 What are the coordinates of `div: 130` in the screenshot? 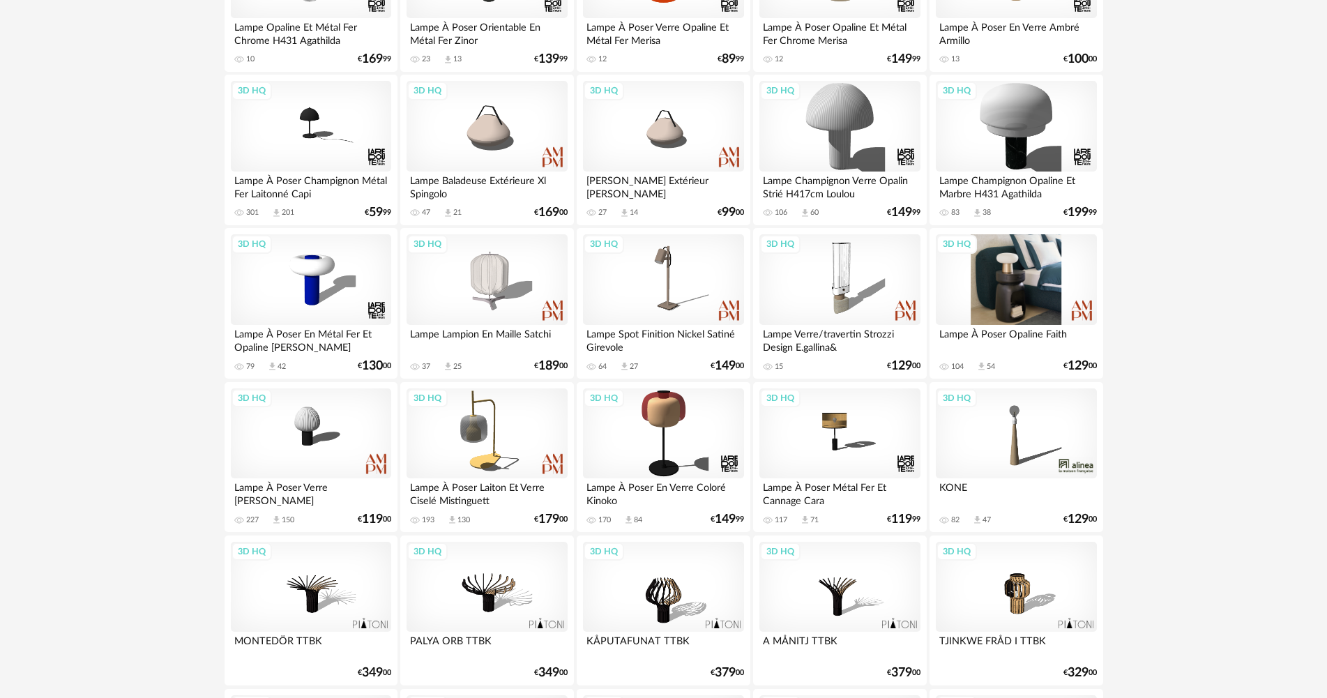 It's located at (464, 520).